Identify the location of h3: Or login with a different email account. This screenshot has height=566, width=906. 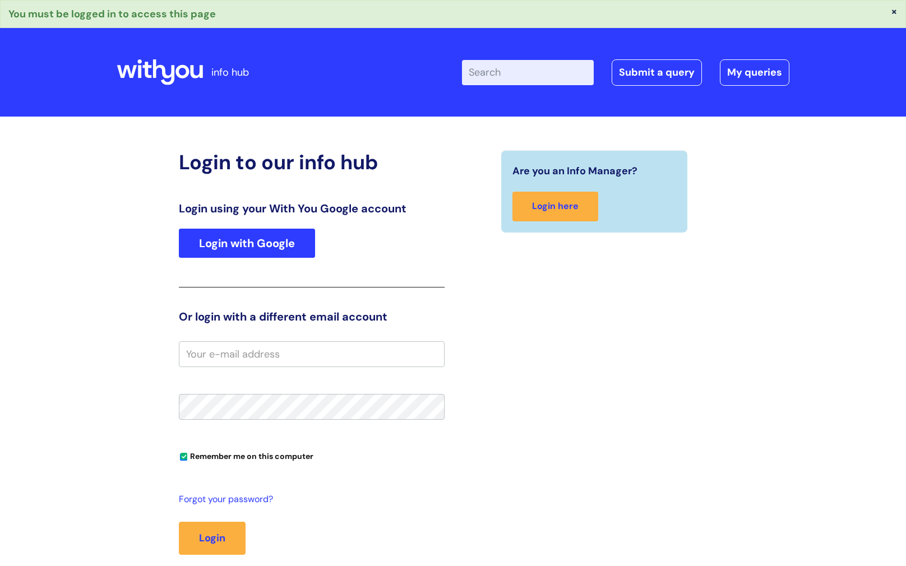
(312, 317).